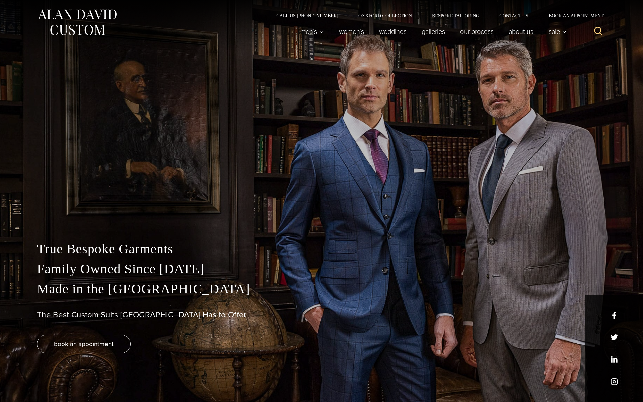  Describe the element at coordinates (614, 315) in the screenshot. I see `a: facebook` at that location.